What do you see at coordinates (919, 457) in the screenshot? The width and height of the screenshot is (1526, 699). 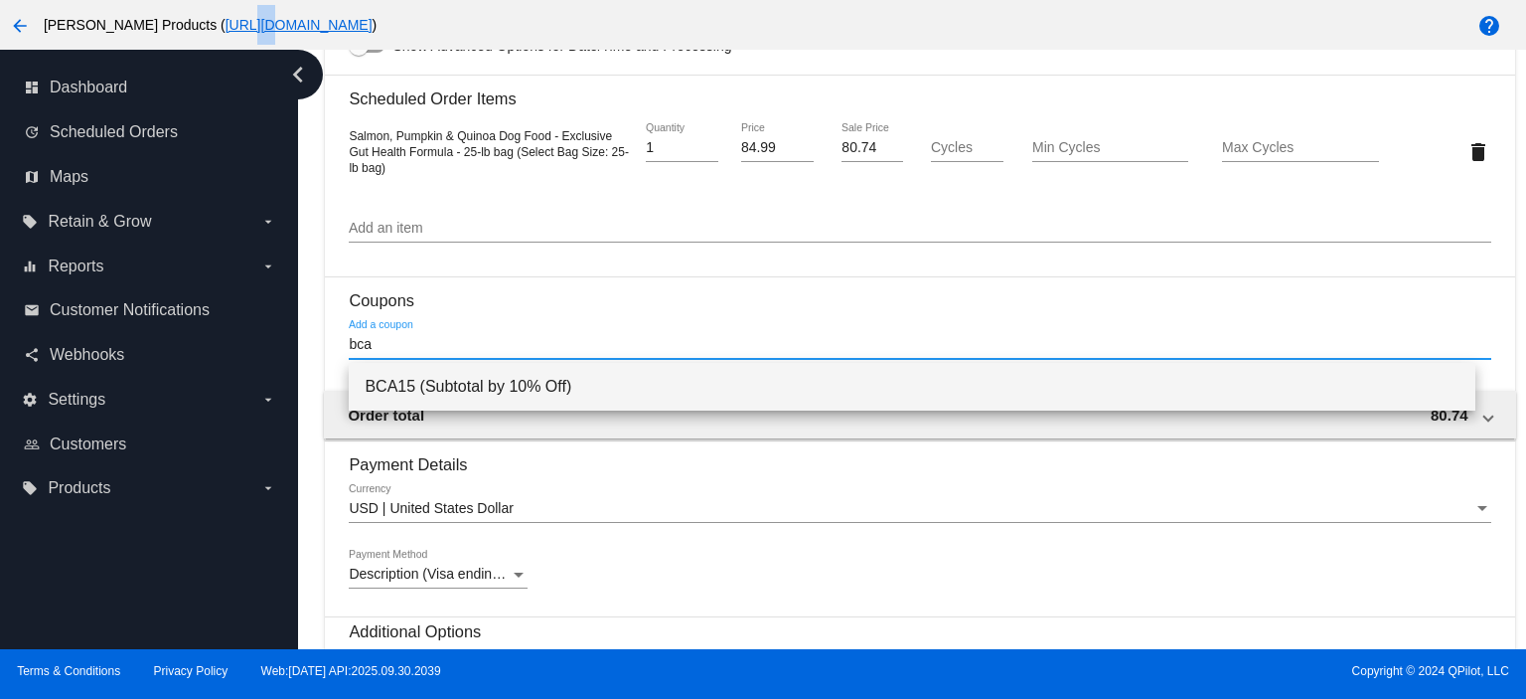 I see `h3: Payment Details` at bounding box center [919, 457].